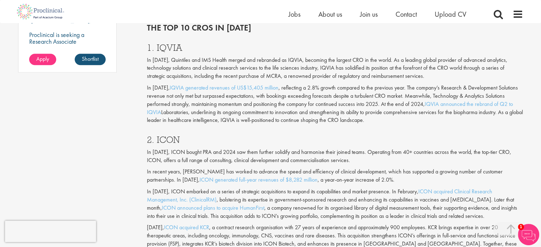 This screenshot has width=541, height=247. What do you see at coordinates (521, 227) in the screenshot?
I see `span: 1` at bounding box center [521, 227].